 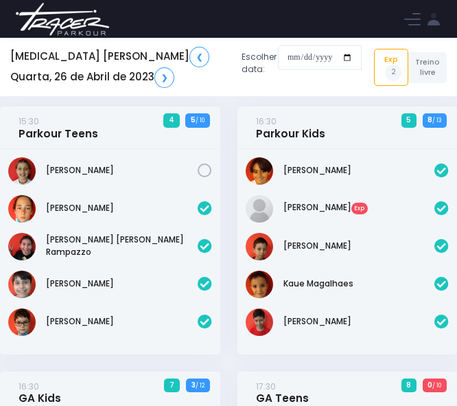 I want to click on img: Luigi Giusti Vitorino, so click(x=22, y=284).